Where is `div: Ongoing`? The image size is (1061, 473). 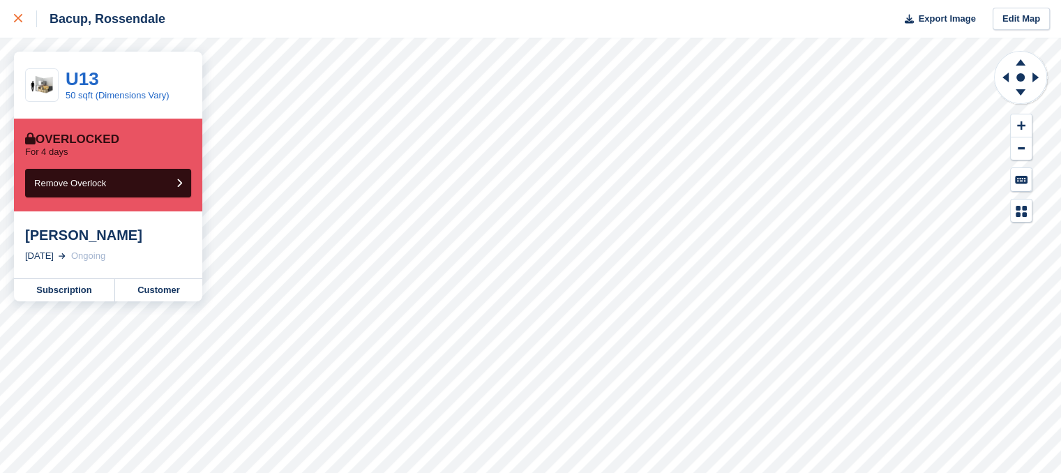
div: Ongoing is located at coordinates (88, 256).